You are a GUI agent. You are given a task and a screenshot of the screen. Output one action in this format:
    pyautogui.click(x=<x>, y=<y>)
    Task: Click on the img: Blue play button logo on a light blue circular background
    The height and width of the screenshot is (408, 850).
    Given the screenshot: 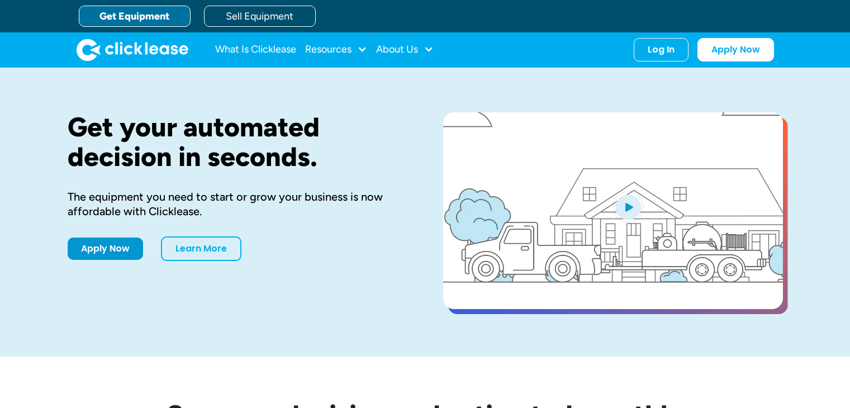 What is the action you would take?
    pyautogui.click(x=628, y=207)
    